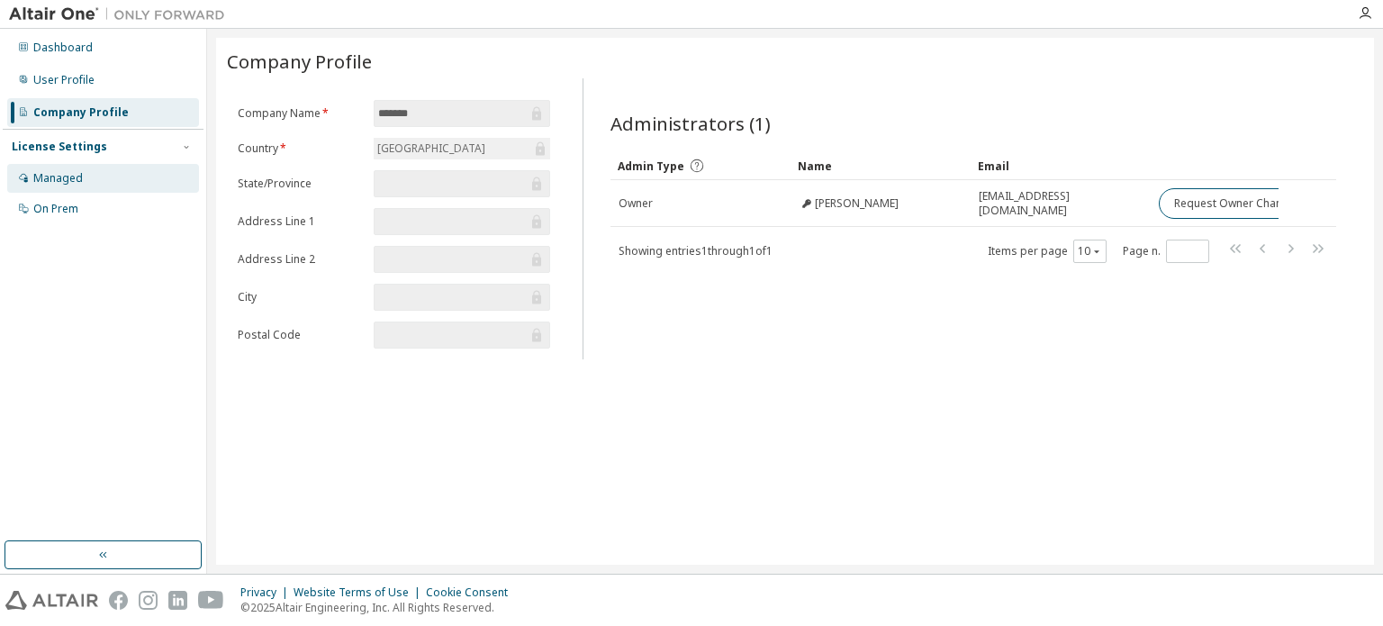 This screenshot has height=626, width=1383. What do you see at coordinates (379, 607) in the screenshot?
I see `p: © 2025 Altair Engineering, Inc. All Rights Reserved.` at bounding box center [379, 607].